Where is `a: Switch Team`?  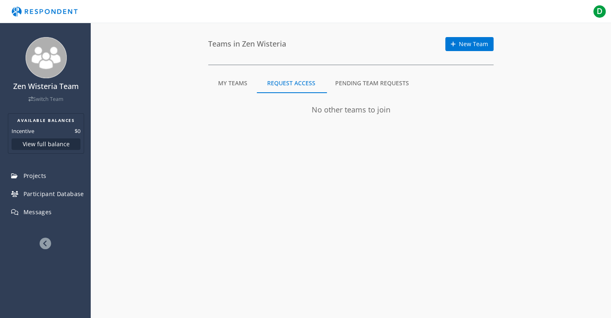 a: Switch Team is located at coordinates (46, 99).